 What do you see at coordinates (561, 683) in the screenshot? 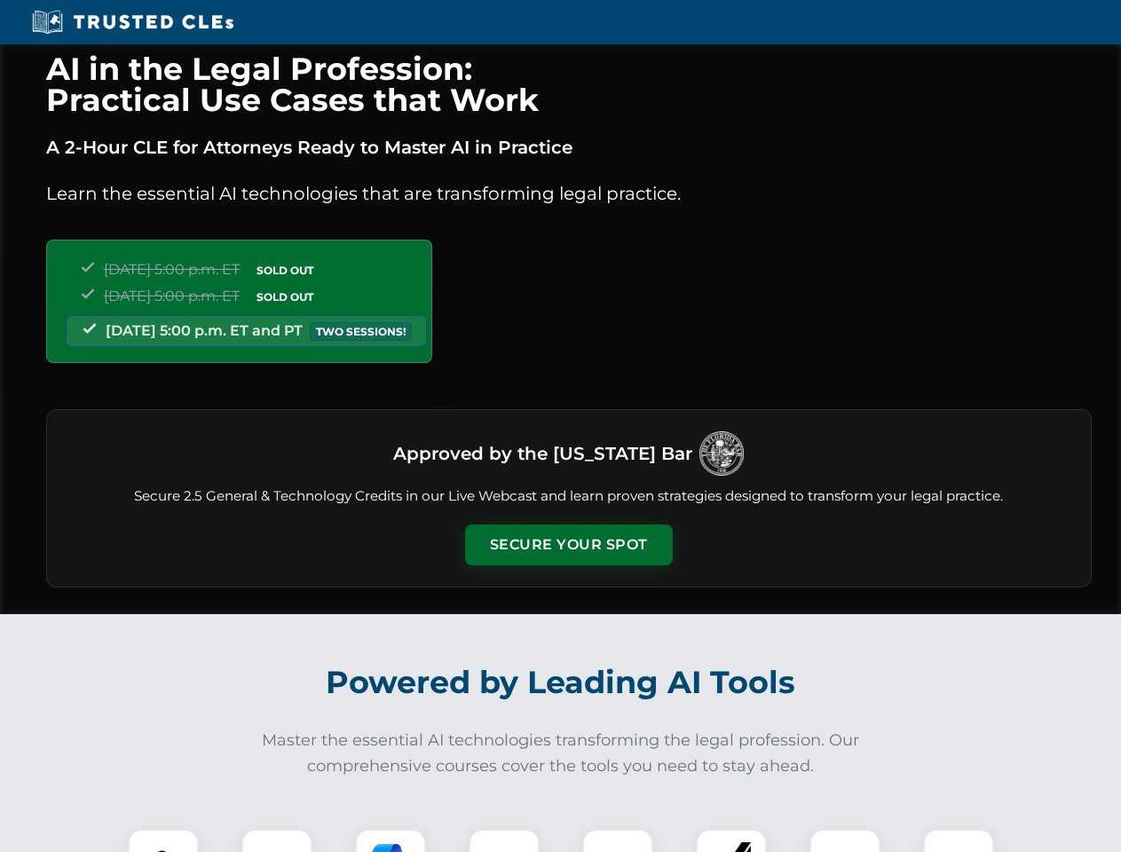
I see `h2: Powered by Leading AI Tools` at bounding box center [561, 683].